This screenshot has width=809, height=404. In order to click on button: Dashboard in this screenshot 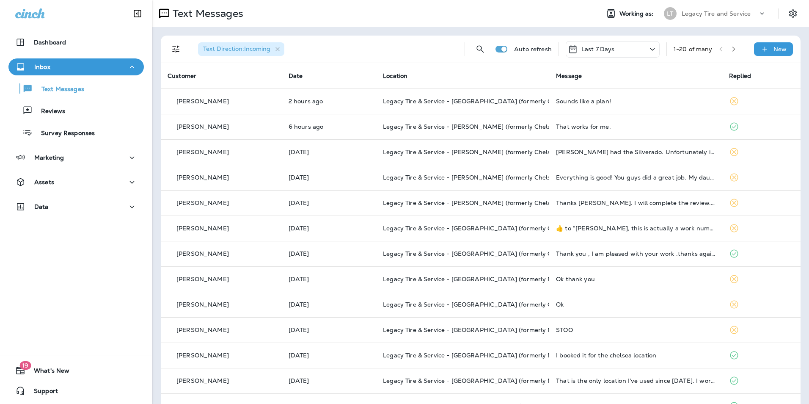, I will do `click(76, 42)`.